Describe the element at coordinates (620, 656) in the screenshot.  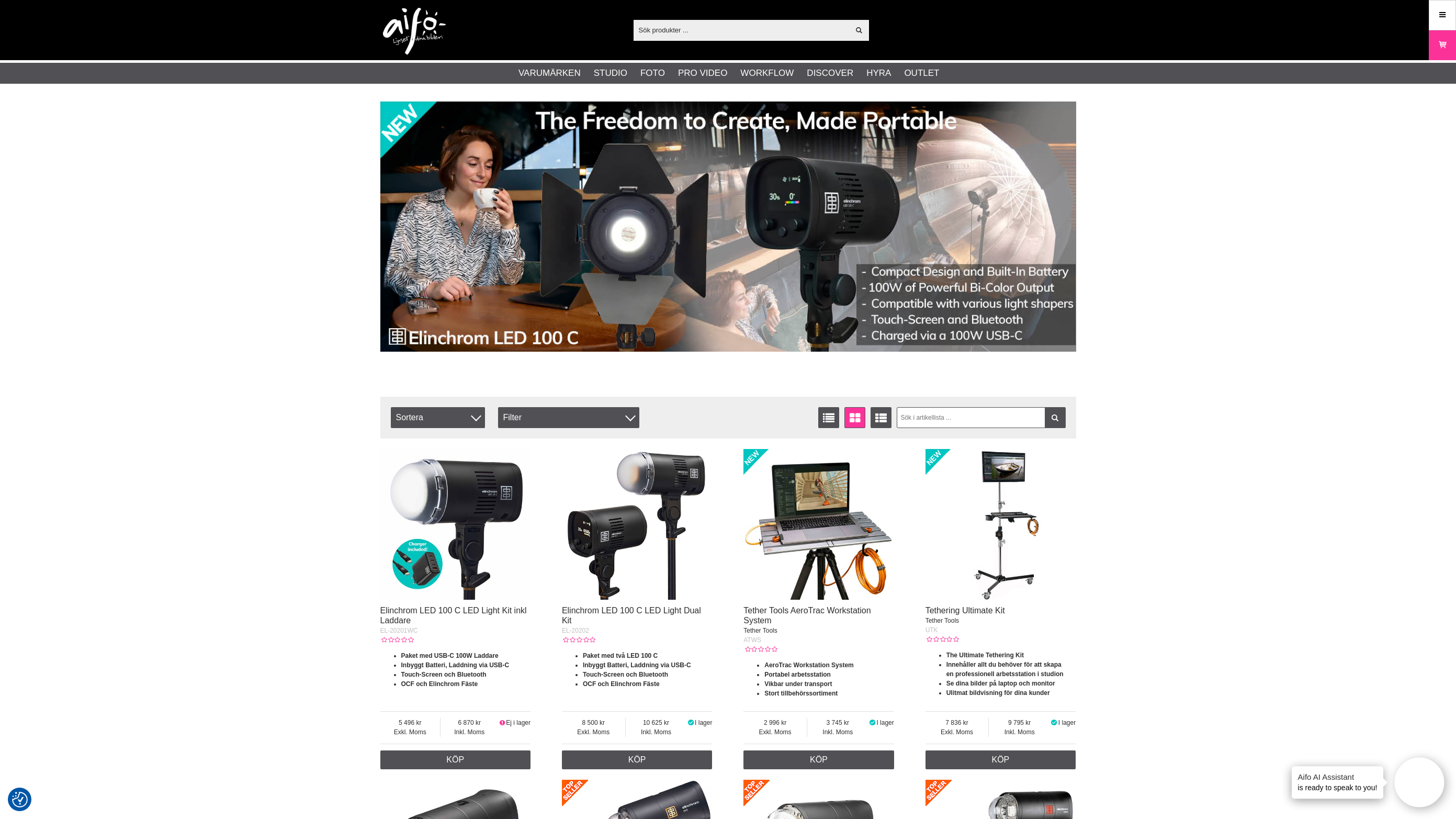
I see `strong: Paket med två LED 100 C` at that location.